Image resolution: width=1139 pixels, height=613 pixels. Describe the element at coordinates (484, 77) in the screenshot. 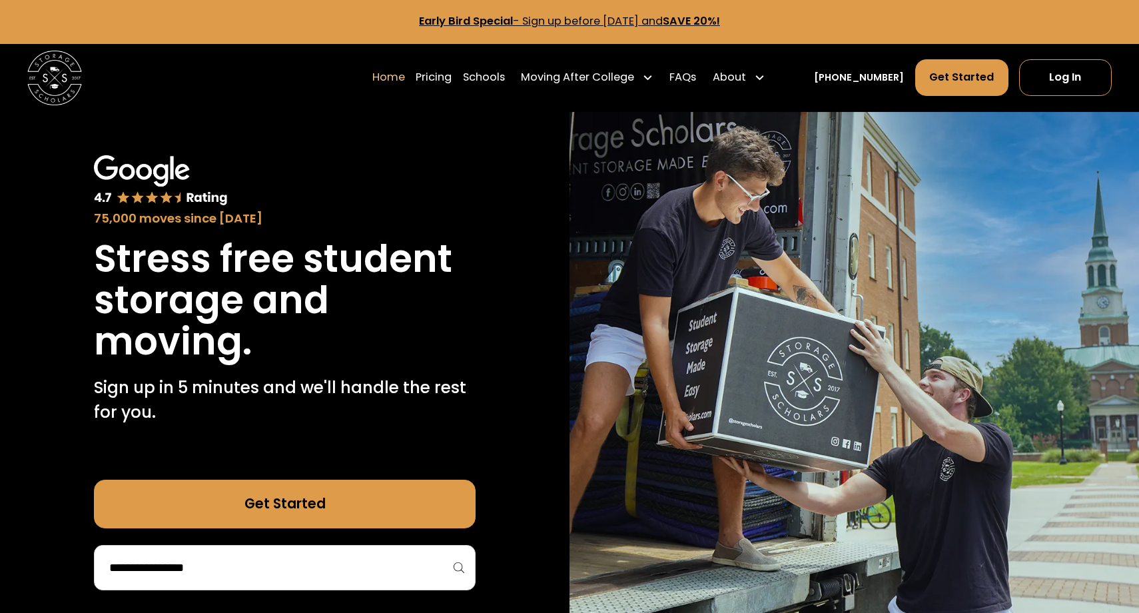

I see `a: Schools` at that location.